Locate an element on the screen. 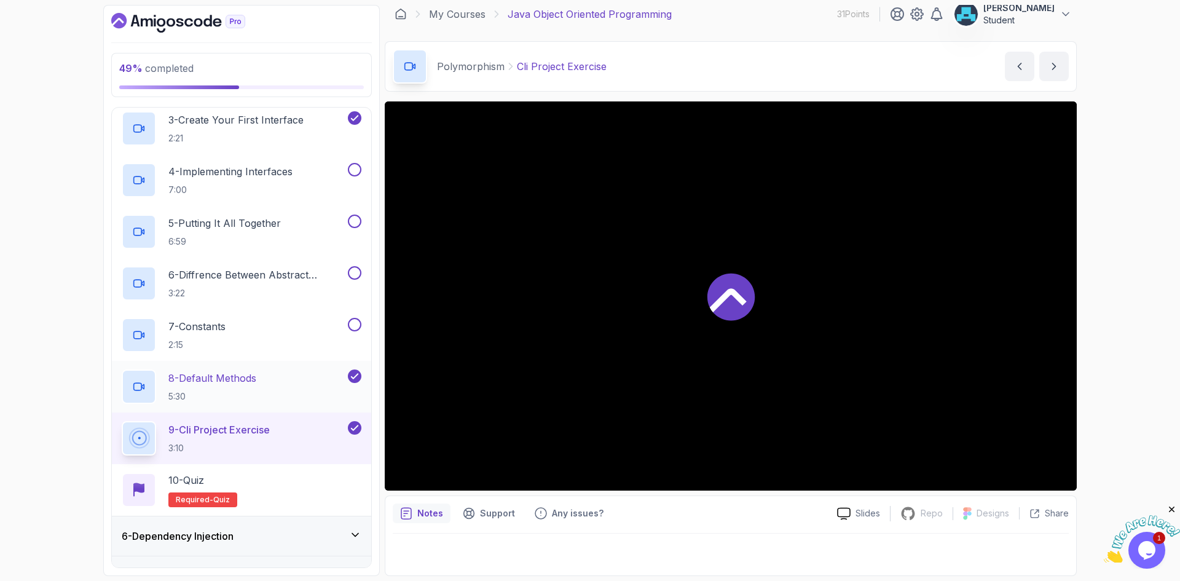 This screenshot has height=581, width=1180. button: Feedback button is located at coordinates (569, 513).